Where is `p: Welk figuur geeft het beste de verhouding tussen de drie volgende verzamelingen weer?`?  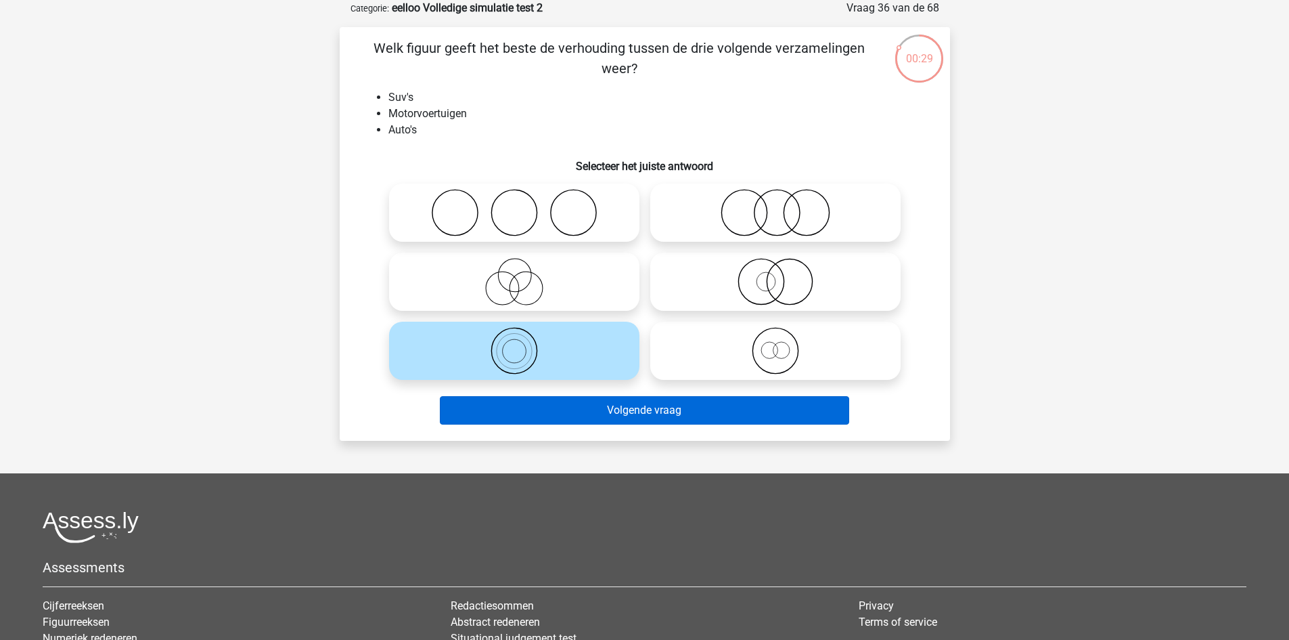 p: Welk figuur geeft het beste de verhouding tussen de drie volgende verzamelingen weer? is located at coordinates (619, 58).